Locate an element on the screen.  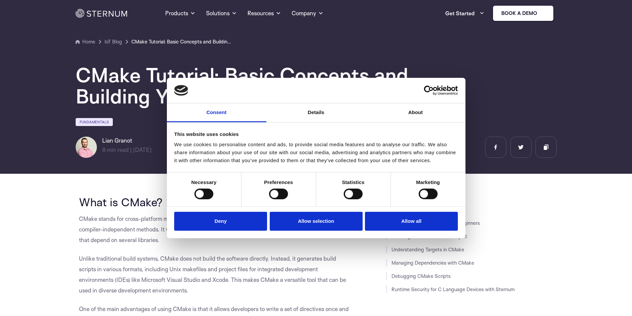
a: Usercentrics Cookiebot - opens in a new window is located at coordinates (429, 91).